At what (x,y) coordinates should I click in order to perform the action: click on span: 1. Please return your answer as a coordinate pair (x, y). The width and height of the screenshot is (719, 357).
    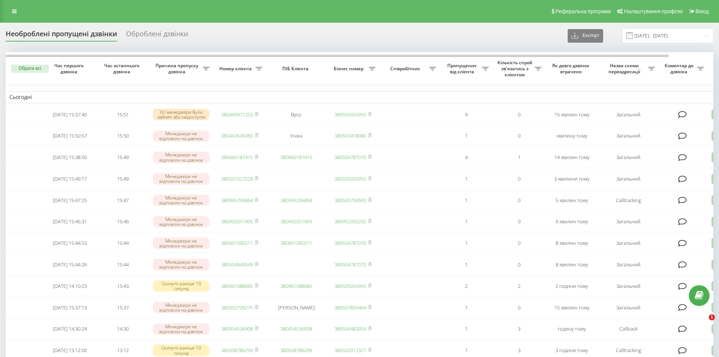
    Looking at the image, I should click on (712, 317).